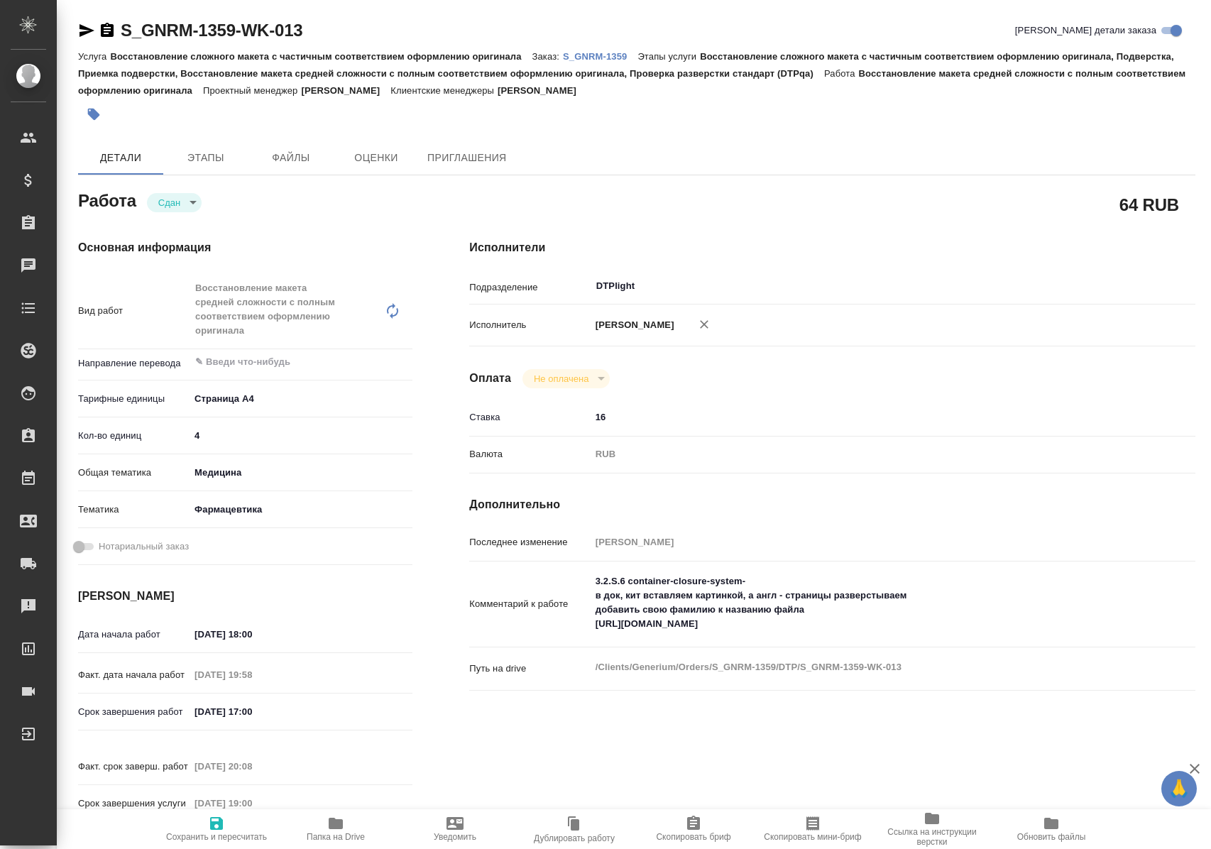 The width and height of the screenshot is (1211, 849). Describe the element at coordinates (490, 379) in the screenshot. I see `h4: Оплата` at that location.